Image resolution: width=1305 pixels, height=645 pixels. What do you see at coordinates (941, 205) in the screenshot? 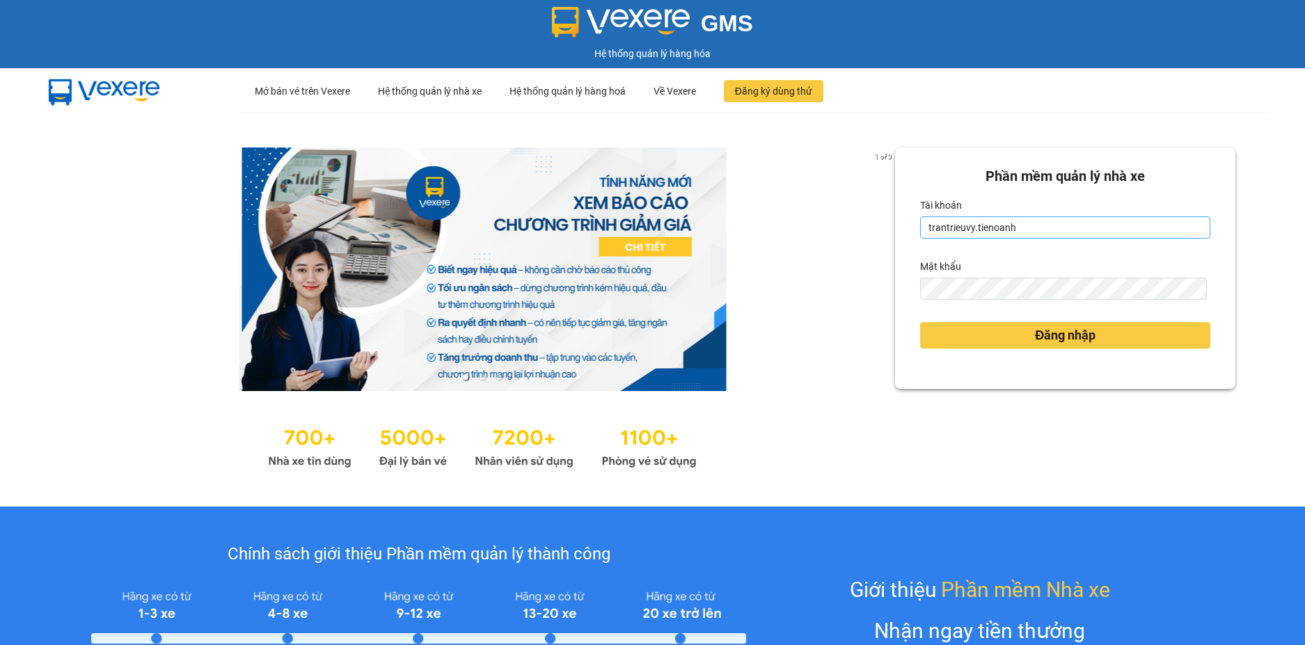
I see `label: Tài khoản` at bounding box center [941, 205].